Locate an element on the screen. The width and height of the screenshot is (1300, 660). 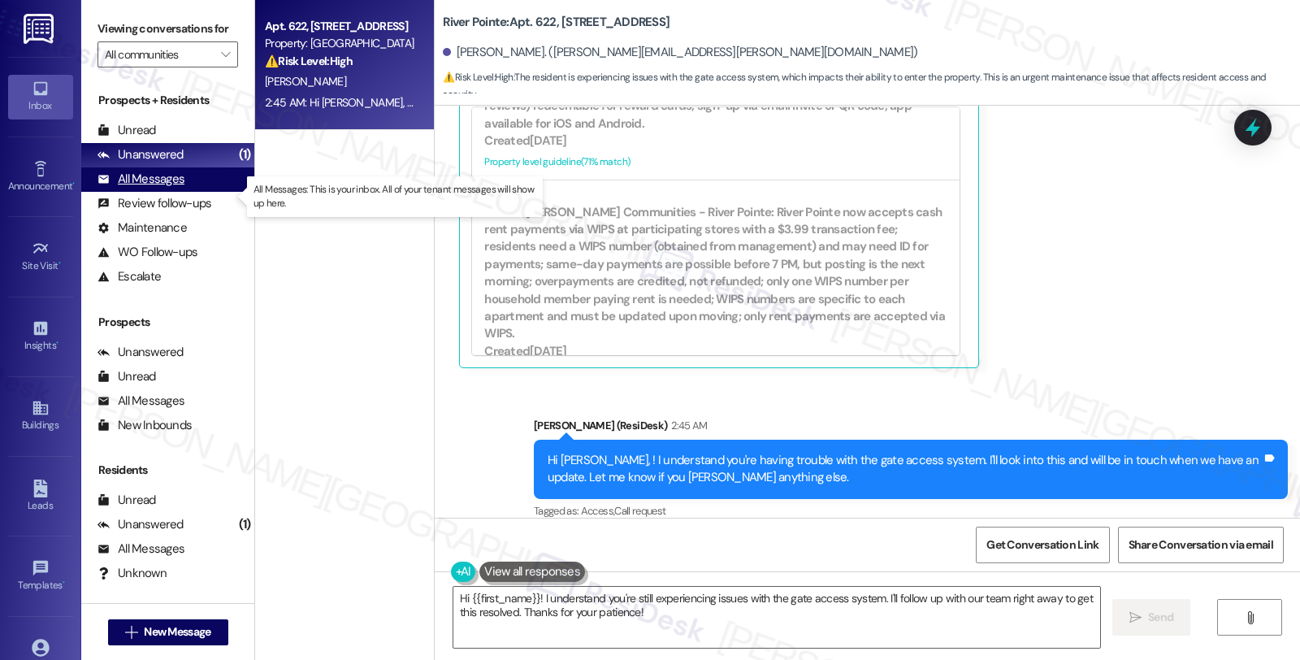
span: : The resident is experiencing issues with the gate access system, which impacts their ability to... is located at coordinates (871, 86).